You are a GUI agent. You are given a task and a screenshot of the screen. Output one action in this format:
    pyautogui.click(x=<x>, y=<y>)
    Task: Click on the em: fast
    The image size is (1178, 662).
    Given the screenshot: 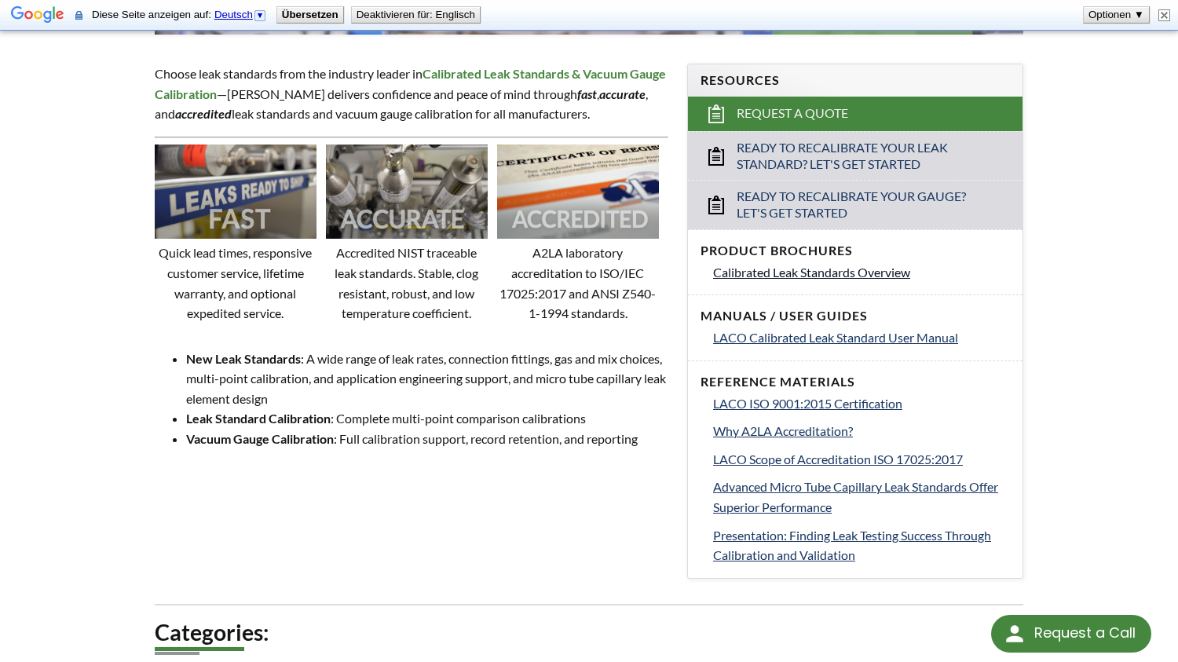 What is the action you would take?
    pyautogui.click(x=587, y=93)
    